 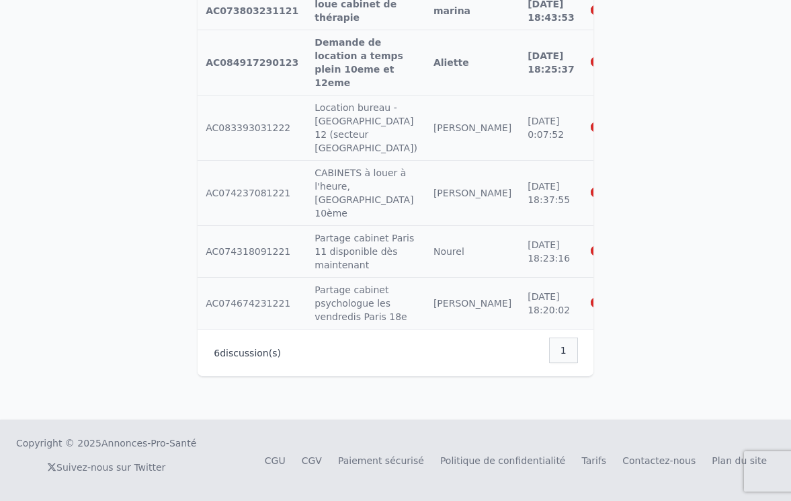 What do you see at coordinates (252, 251) in the screenshot?
I see `td: AC074318091221` at bounding box center [252, 251].